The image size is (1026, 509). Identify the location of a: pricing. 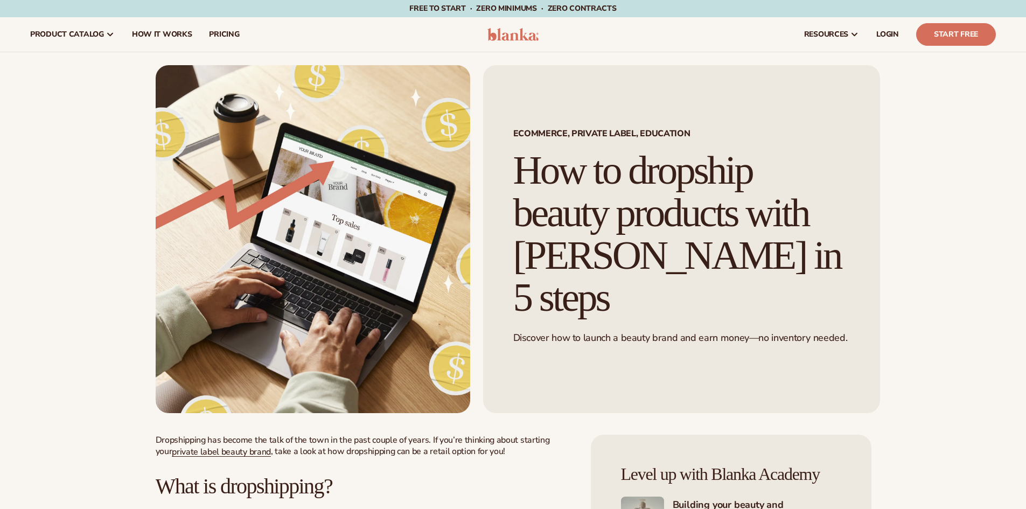
(224, 34).